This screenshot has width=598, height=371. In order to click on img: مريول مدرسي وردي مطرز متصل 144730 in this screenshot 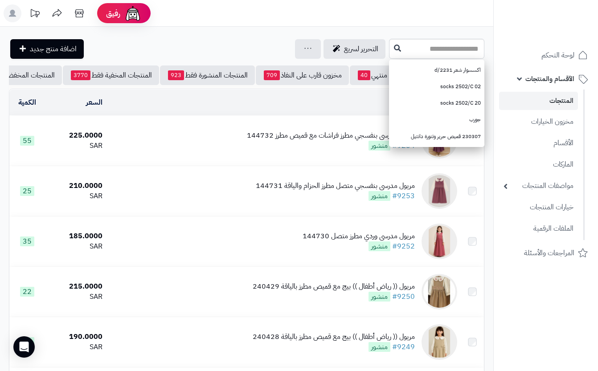, I will do `click(439, 241)`.